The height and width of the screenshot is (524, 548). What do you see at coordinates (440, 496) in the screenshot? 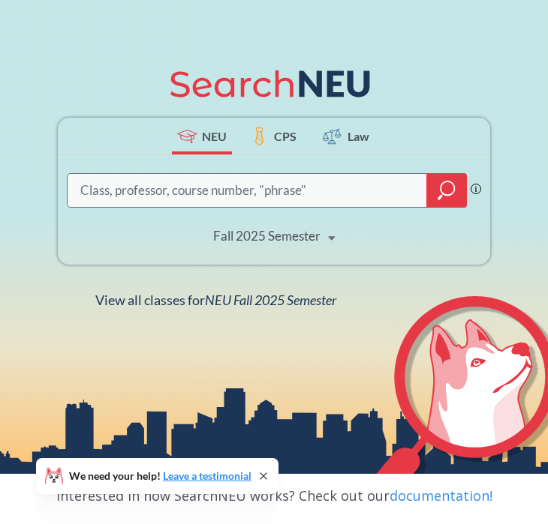
I see `a: documentation!` at bounding box center [440, 496].